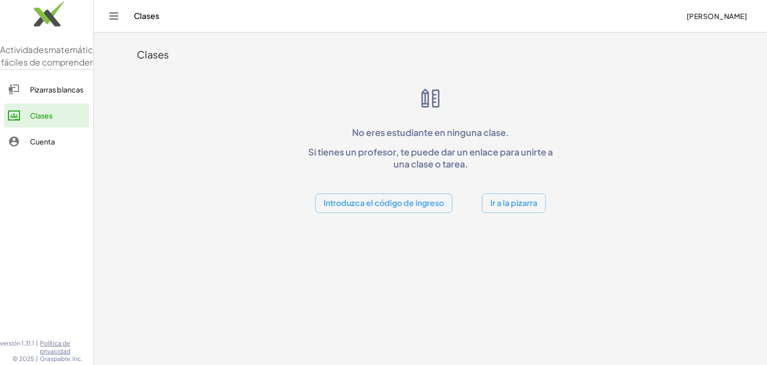  What do you see at coordinates (384, 203) in the screenshot?
I see `button: Introduzca el código de ingreso` at bounding box center [384, 203].